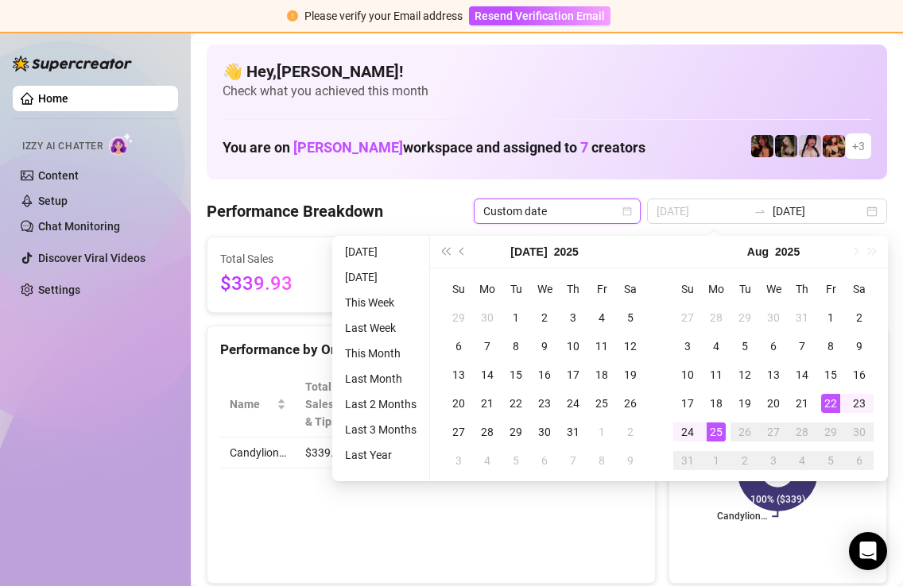 The image size is (903, 586). Describe the element at coordinates (687, 375) in the screenshot. I see `td: 2025-08-10` at that location.